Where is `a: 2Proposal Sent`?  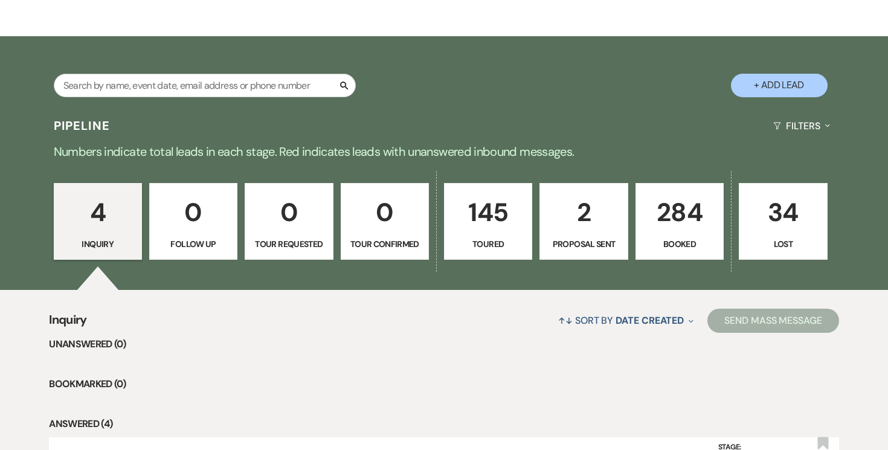 a: 2Proposal Sent is located at coordinates (583, 222).